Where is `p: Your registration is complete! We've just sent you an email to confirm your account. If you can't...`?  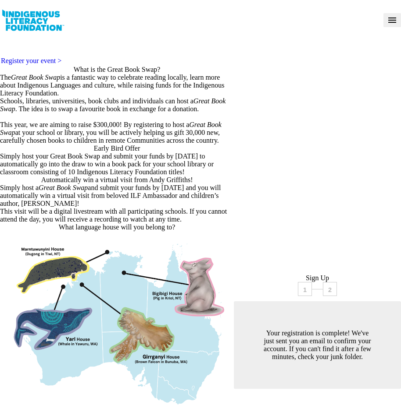
p: Your registration is complete! We've just sent you an email to confirm your account. If you can't... is located at coordinates (317, 345).